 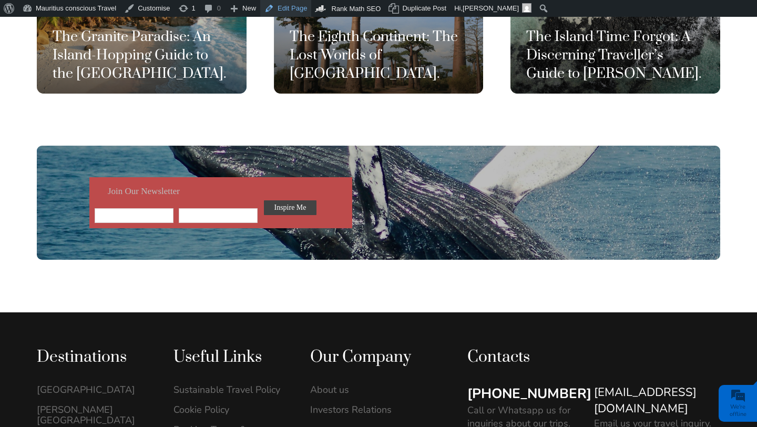 What do you see at coordinates (134, 215) in the screenshot?
I see `input: Your Email` at bounding box center [134, 215].